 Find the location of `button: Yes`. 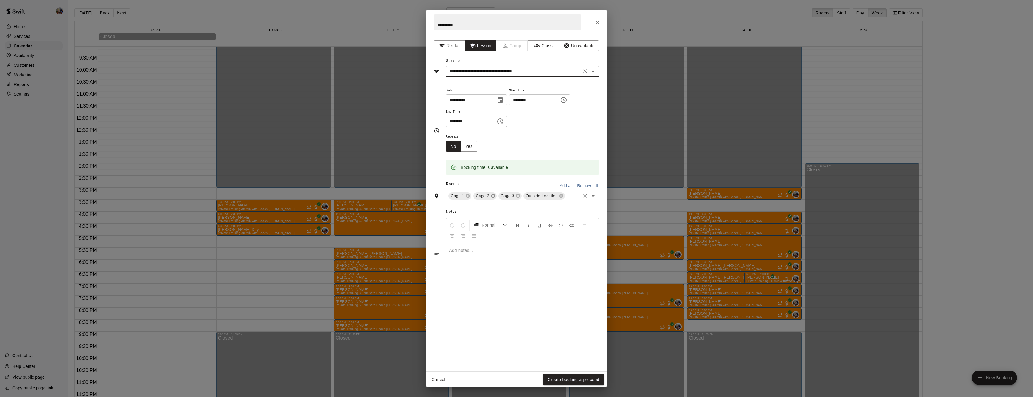

button: Yes is located at coordinates (469, 146).